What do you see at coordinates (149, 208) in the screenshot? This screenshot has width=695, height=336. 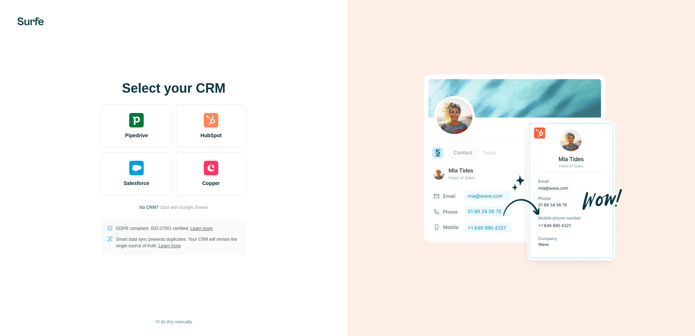 I see `p: No CRM?` at bounding box center [149, 208].